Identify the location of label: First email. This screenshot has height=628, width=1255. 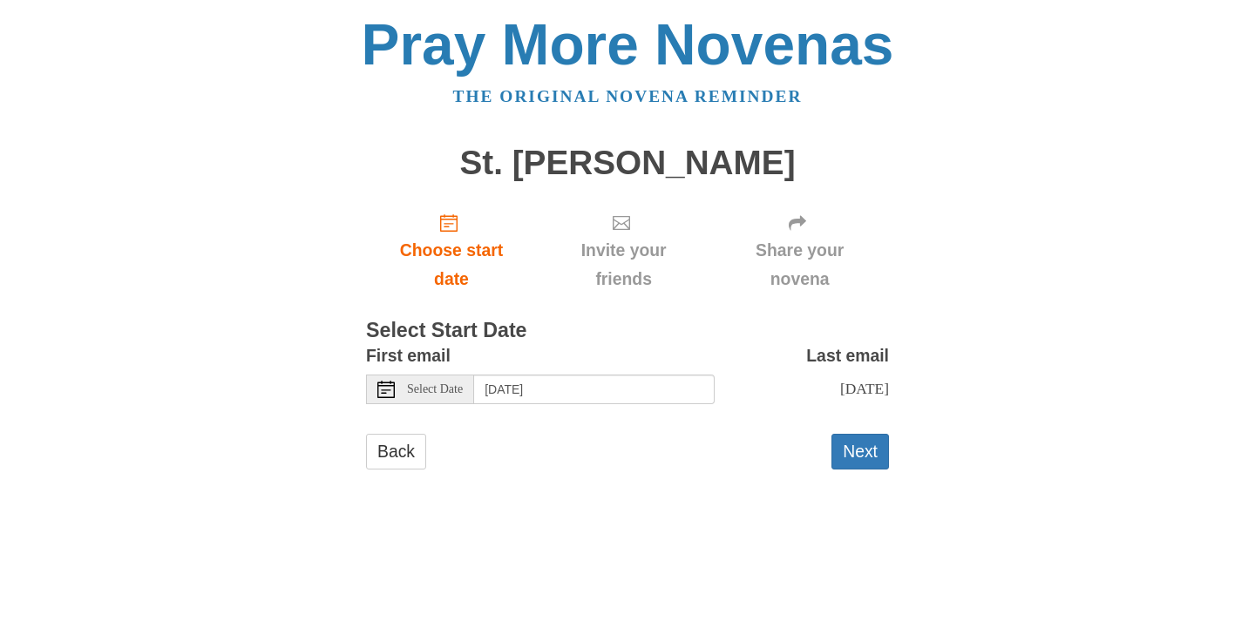
(408, 356).